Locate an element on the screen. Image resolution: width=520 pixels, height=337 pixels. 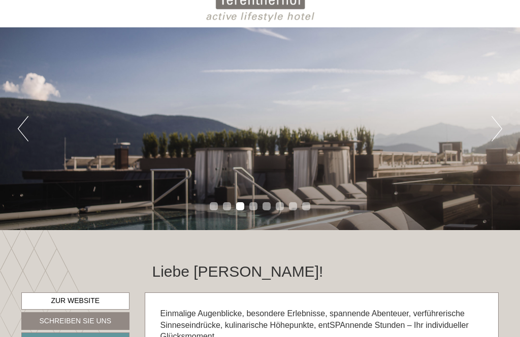
button: Previous is located at coordinates (23, 129).